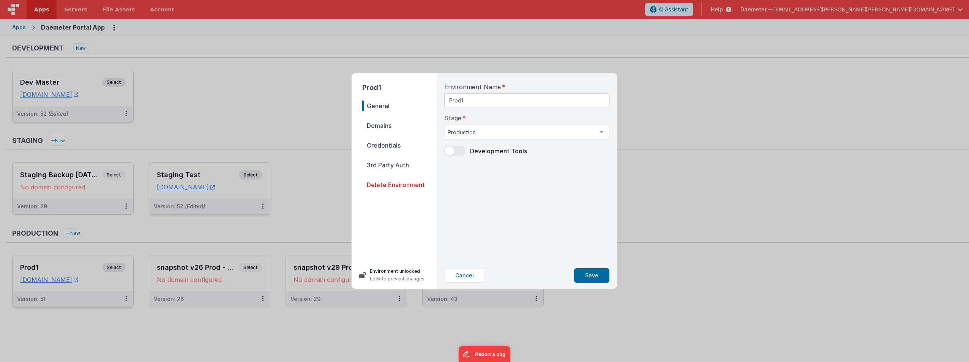 The height and width of the screenshot is (362, 969). Describe the element at coordinates (399, 185) in the screenshot. I see `span: Delete Environment` at that location.